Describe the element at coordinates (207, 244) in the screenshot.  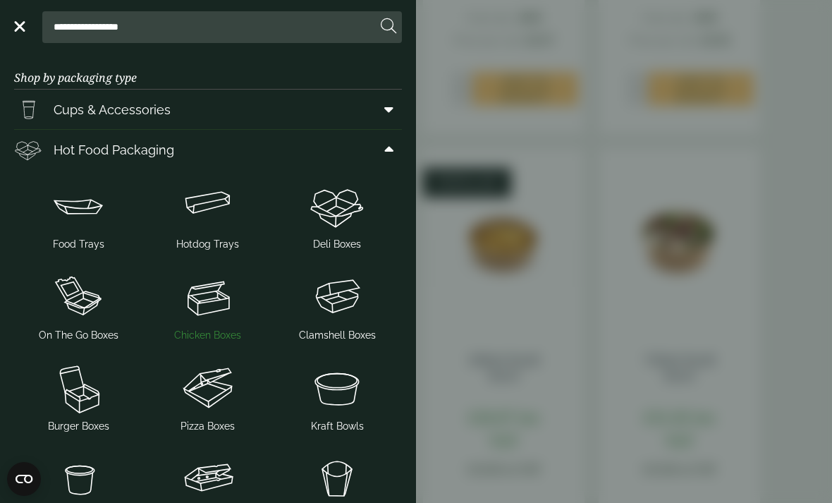
I see `span: Hotdog Trays` at that location.